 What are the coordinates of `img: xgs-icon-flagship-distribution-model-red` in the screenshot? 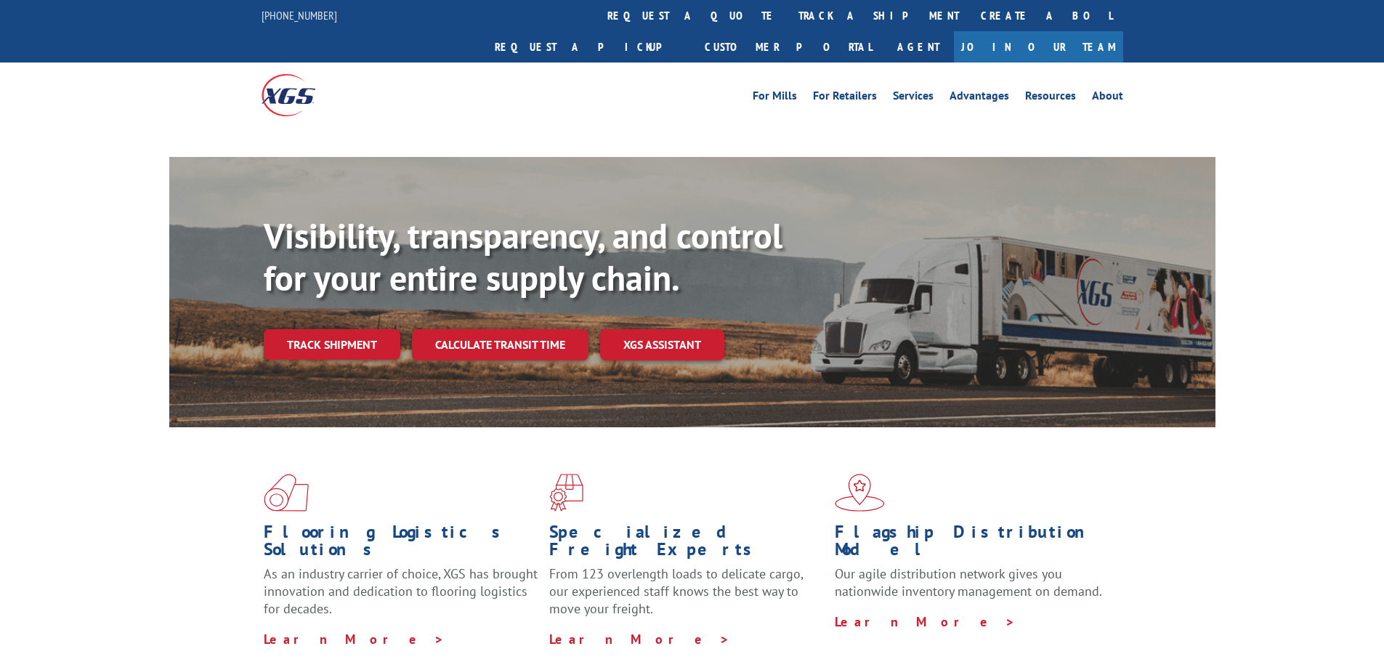 It's located at (859, 492).